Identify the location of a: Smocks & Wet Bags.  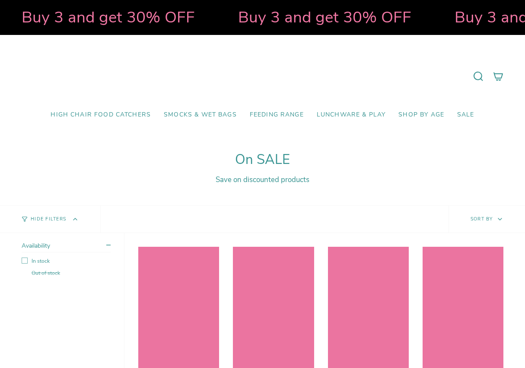
(200, 115).